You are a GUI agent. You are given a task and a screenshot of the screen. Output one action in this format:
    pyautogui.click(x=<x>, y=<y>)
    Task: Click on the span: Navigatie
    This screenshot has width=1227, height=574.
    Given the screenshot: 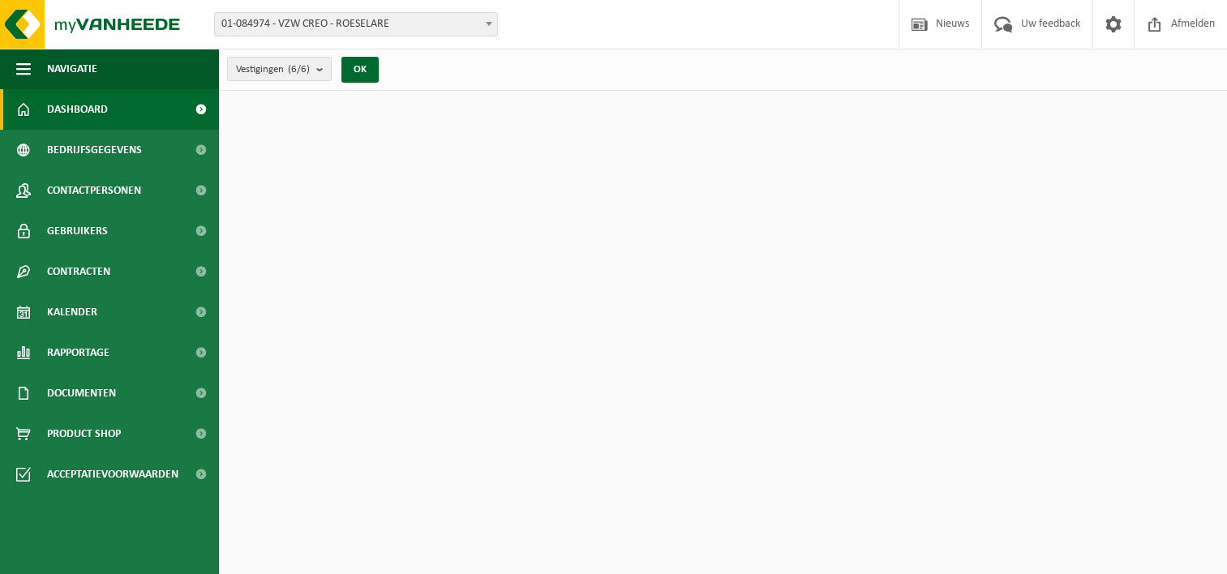 What is the action you would take?
    pyautogui.click(x=72, y=69)
    